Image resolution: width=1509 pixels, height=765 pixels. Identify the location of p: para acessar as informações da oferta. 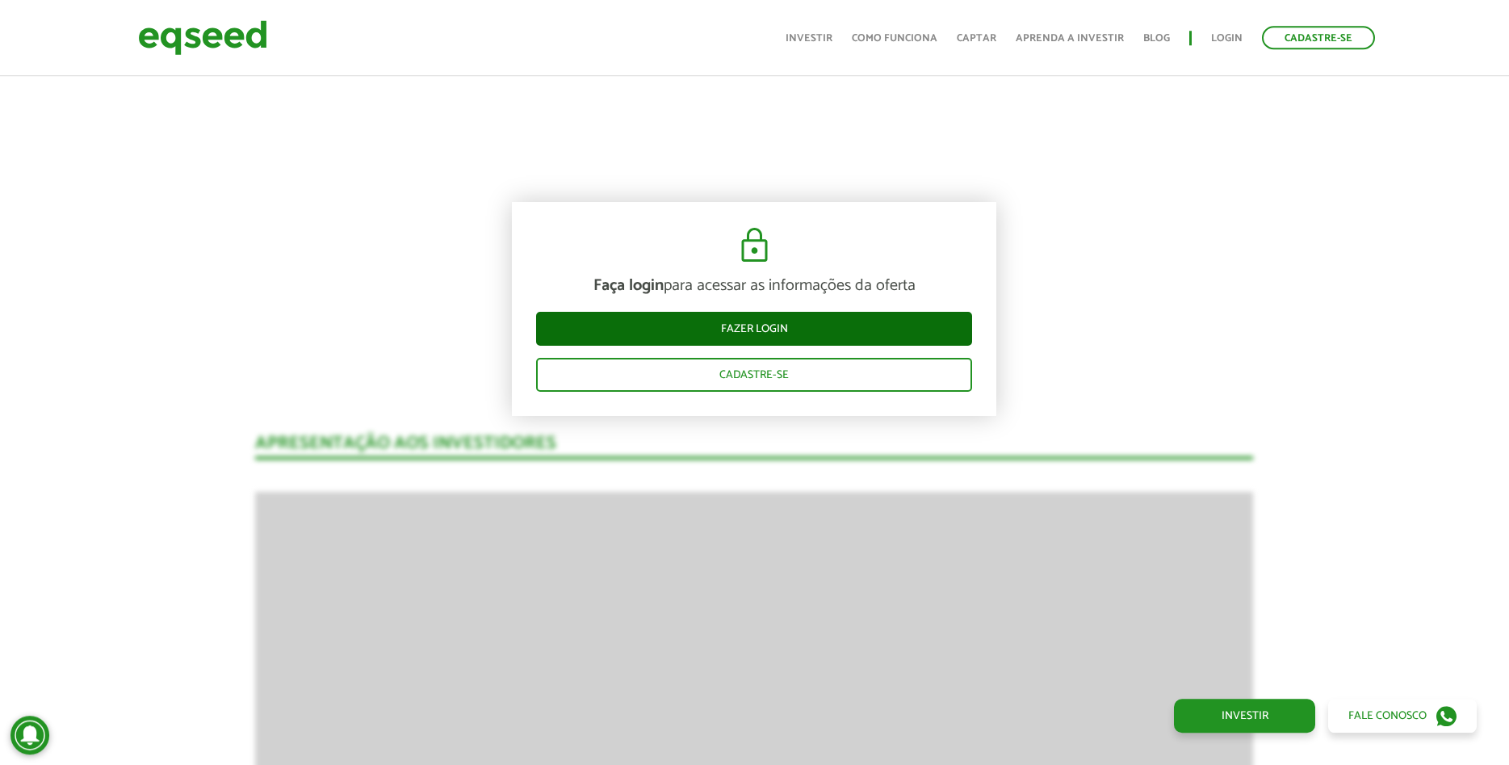
(754, 286).